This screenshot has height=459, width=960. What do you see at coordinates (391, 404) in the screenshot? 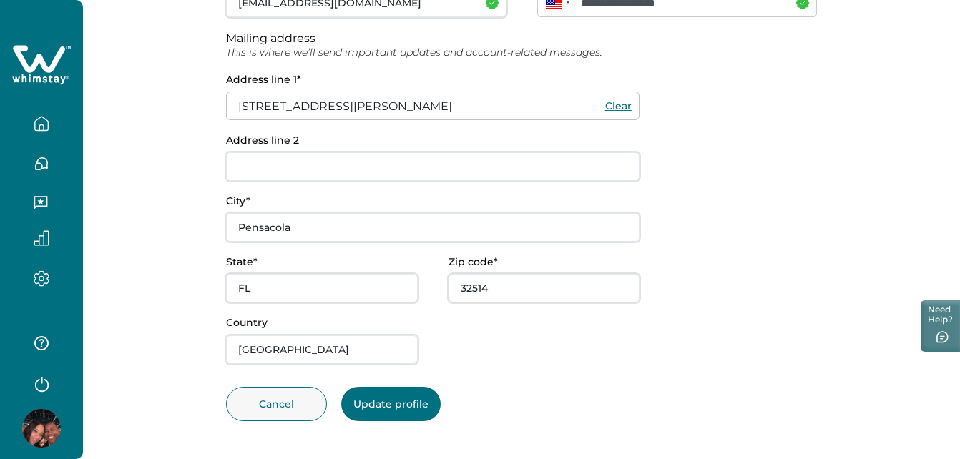
I see `button: Update profile` at bounding box center [391, 404].